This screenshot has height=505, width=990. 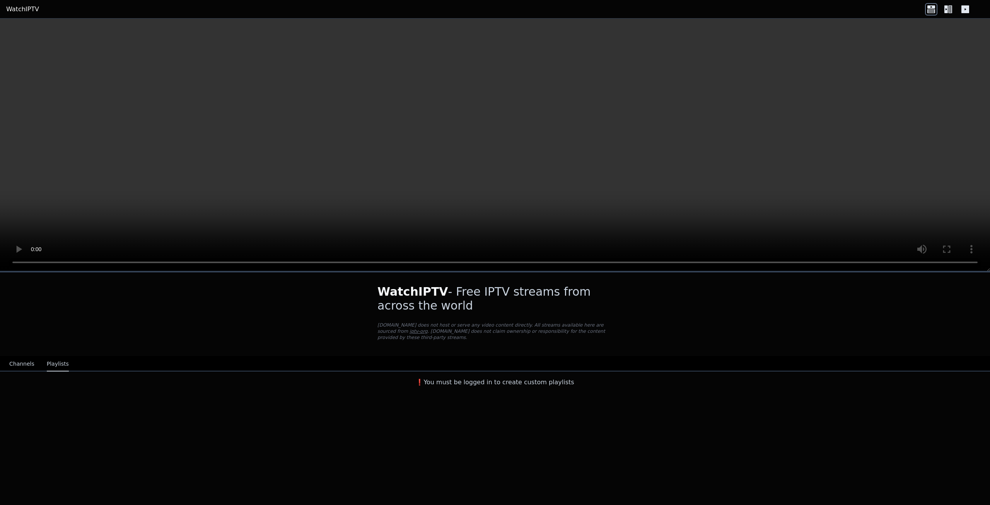 What do you see at coordinates (58, 364) in the screenshot?
I see `button: Playlists` at bounding box center [58, 364].